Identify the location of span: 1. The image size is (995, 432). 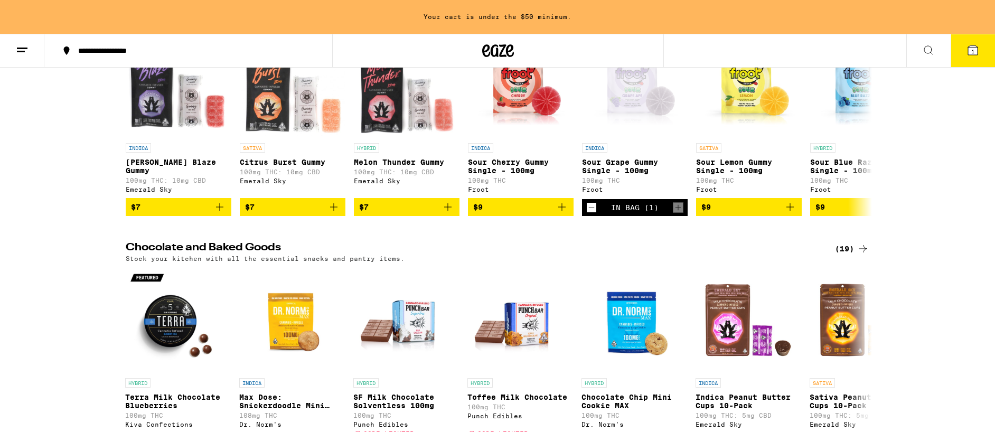
(973, 51).